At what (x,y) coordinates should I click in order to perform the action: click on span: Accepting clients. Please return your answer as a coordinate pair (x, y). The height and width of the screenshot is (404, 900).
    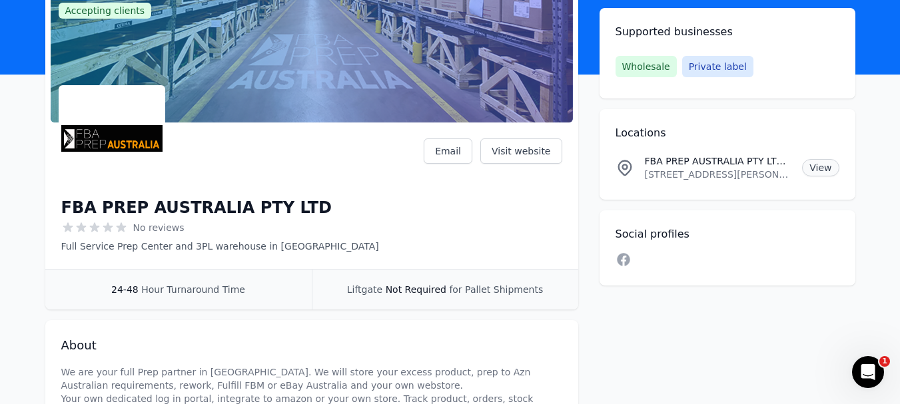
    Looking at the image, I should click on (105, 11).